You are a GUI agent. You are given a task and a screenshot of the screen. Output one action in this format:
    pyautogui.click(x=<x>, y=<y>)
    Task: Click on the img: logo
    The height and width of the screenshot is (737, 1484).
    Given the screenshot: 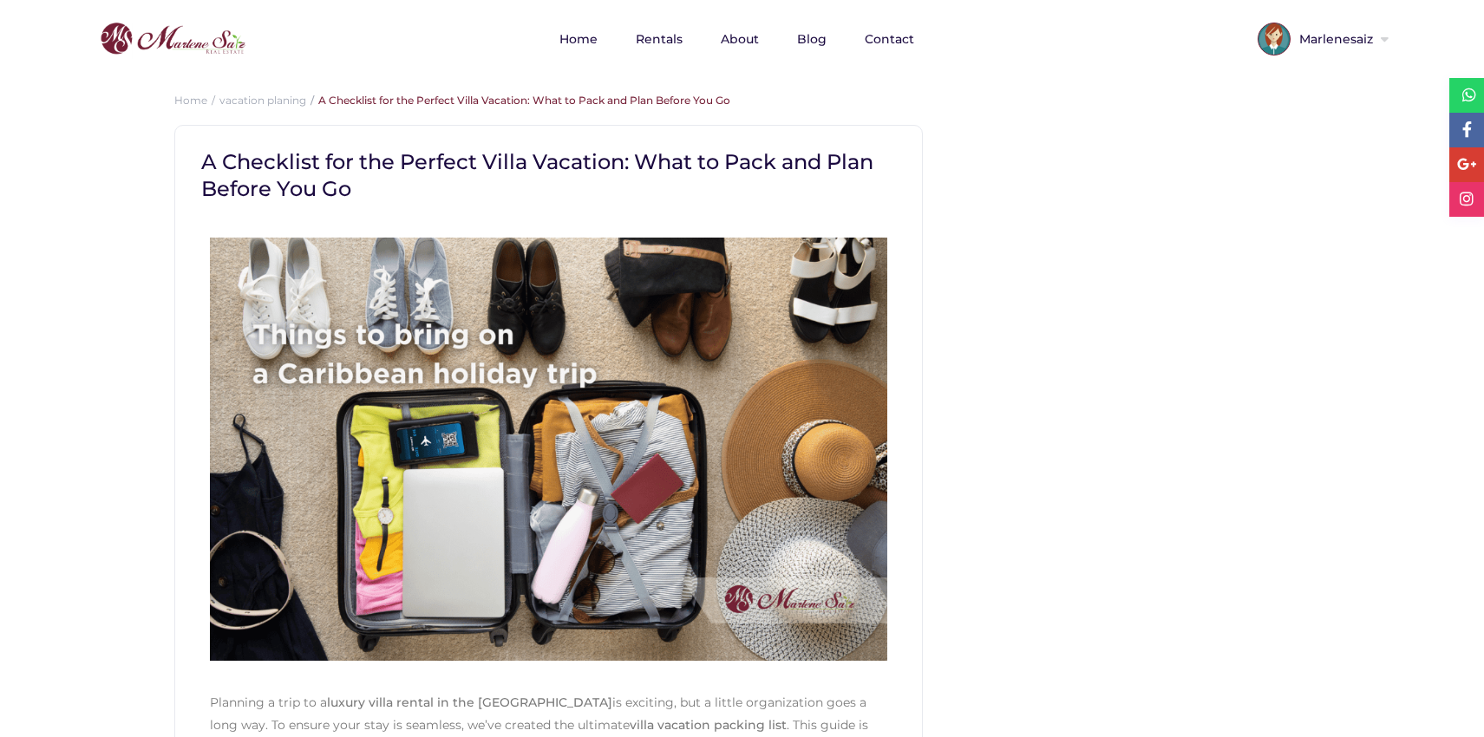 What is the action you would take?
    pyautogui.click(x=173, y=39)
    